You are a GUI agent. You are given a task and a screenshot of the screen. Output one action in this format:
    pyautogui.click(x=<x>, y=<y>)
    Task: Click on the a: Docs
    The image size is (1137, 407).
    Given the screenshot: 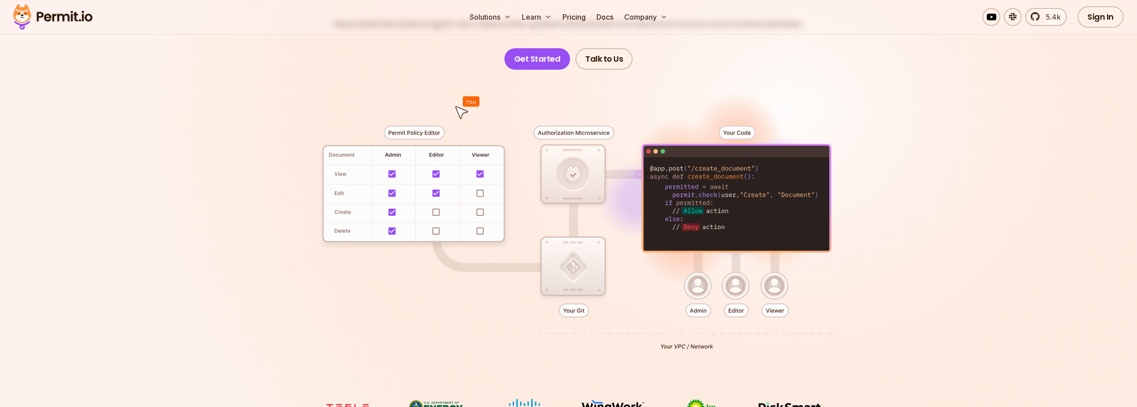 What is the action you would take?
    pyautogui.click(x=605, y=17)
    